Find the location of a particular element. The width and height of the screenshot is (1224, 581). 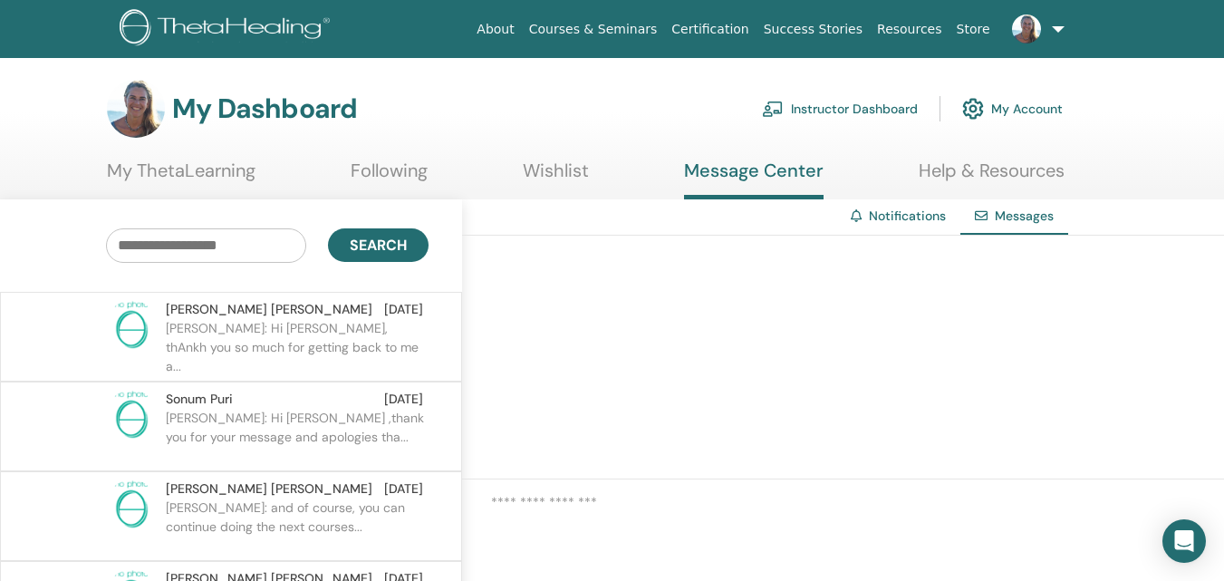

a: My ThetaLearning is located at coordinates (181, 177).